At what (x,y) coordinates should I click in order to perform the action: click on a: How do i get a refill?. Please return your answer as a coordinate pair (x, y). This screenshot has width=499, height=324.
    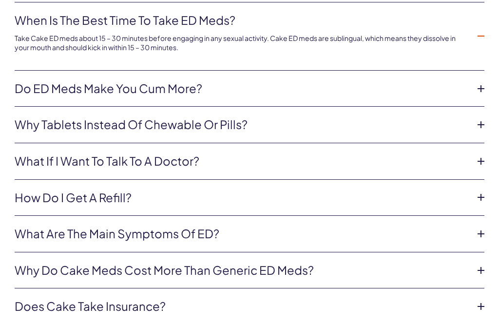
    Looking at the image, I should click on (242, 198).